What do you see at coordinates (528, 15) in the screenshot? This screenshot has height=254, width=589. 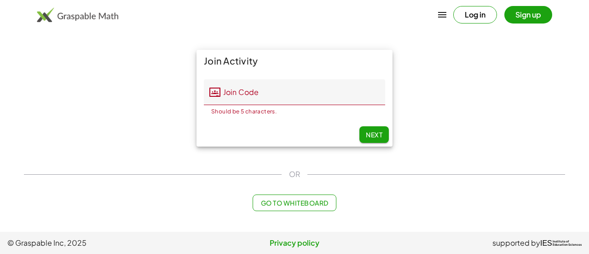 I see `button: Sign up` at bounding box center [528, 15].